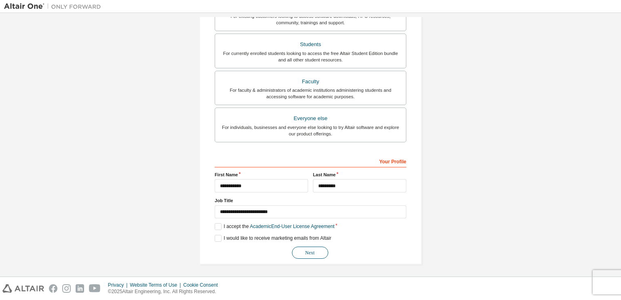 This screenshot has height=300, width=621. I want to click on label: Job Title, so click(311, 201).